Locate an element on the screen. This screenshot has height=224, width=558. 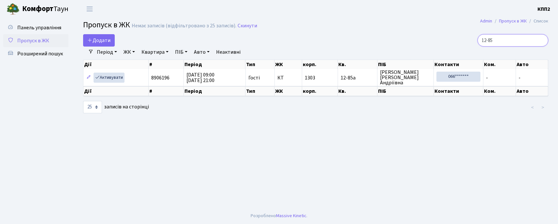
img: logo.png is located at coordinates (13, 9).